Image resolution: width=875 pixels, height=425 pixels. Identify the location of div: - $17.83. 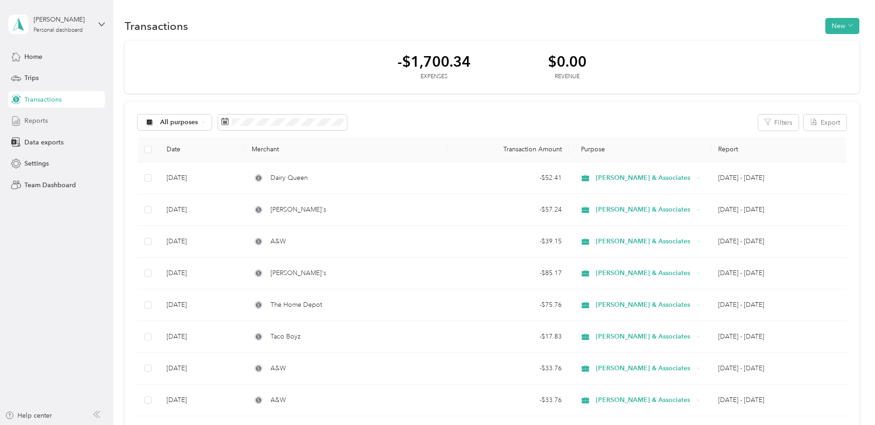
(508, 337).